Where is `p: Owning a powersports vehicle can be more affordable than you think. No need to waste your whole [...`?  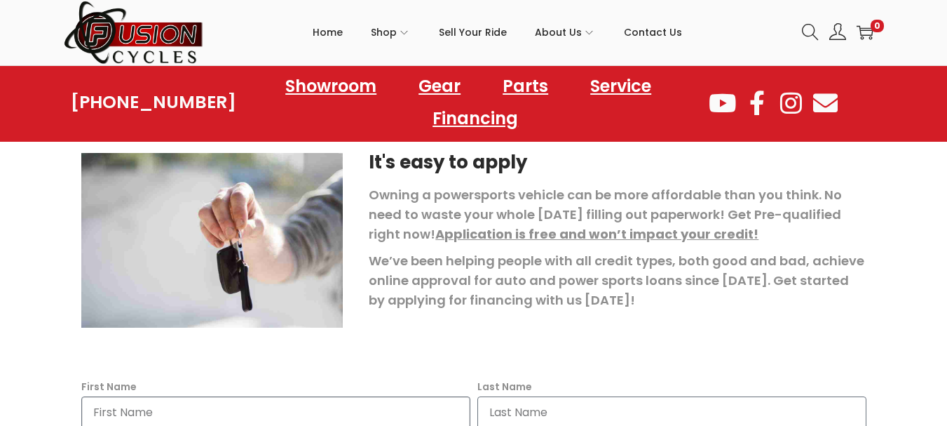 p: Owning a powersports vehicle can be more affordable than you think. No need to waste your whole [... is located at coordinates (617, 215).